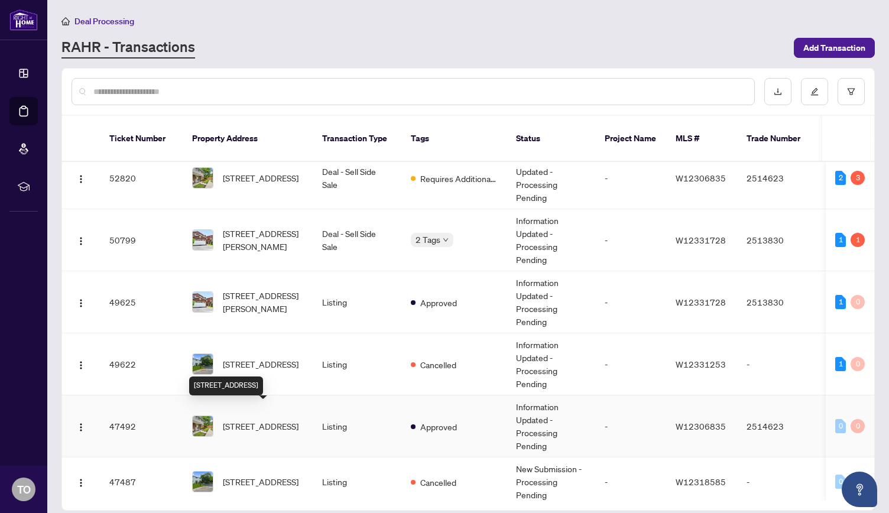 This screenshot has height=513, width=889. Describe the element at coordinates (834, 48) in the screenshot. I see `span: Add Transaction` at that location.